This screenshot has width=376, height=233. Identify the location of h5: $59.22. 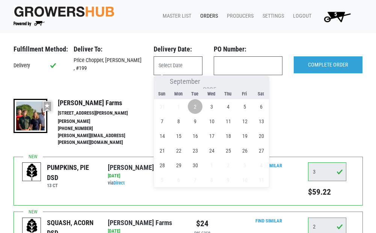
(327, 192).